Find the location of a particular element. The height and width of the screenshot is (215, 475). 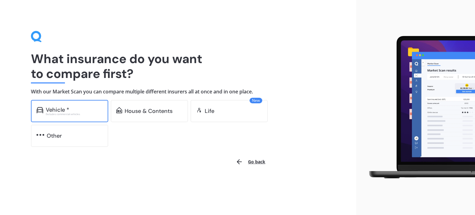

span: New is located at coordinates (256, 101).